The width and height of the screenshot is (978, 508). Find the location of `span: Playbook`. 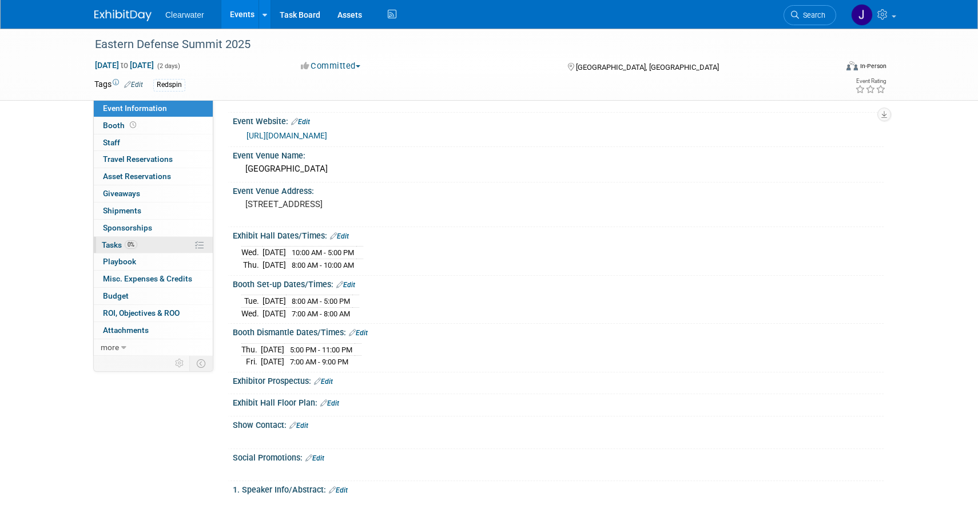

span: Playbook is located at coordinates (119, 261).